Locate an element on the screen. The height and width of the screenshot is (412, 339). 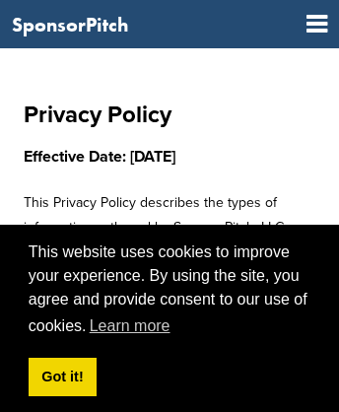
a: SponsorPitch is located at coordinates (70, 25).